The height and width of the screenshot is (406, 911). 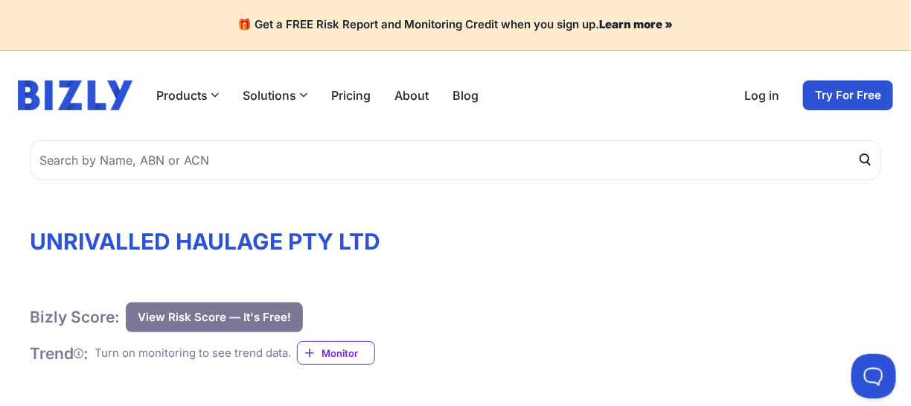 I want to click on a: Try For Free, so click(x=848, y=95).